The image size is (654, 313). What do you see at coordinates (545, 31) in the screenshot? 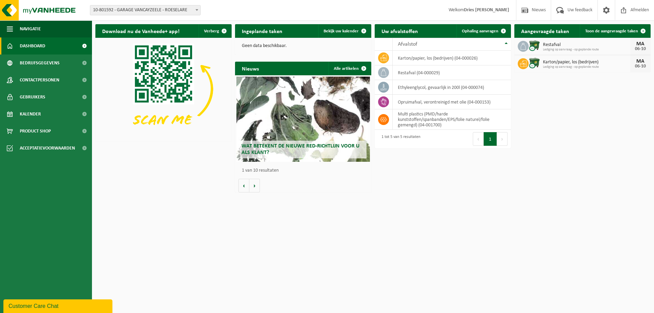
I see `h2: Aangevraagde taken` at bounding box center [545, 31].